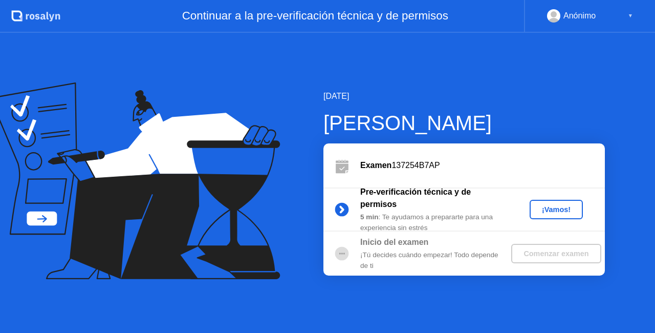 The image size is (655, 333). Describe the element at coordinates (370, 217) in the screenshot. I see `b: 5 min` at that location.